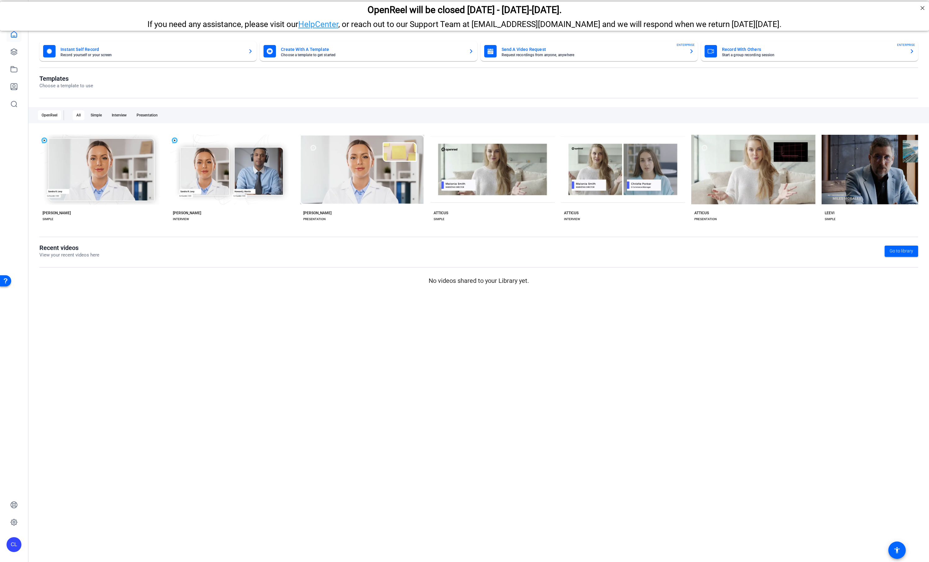 The image size is (929, 562). I want to click on div: Presentation, so click(147, 115).